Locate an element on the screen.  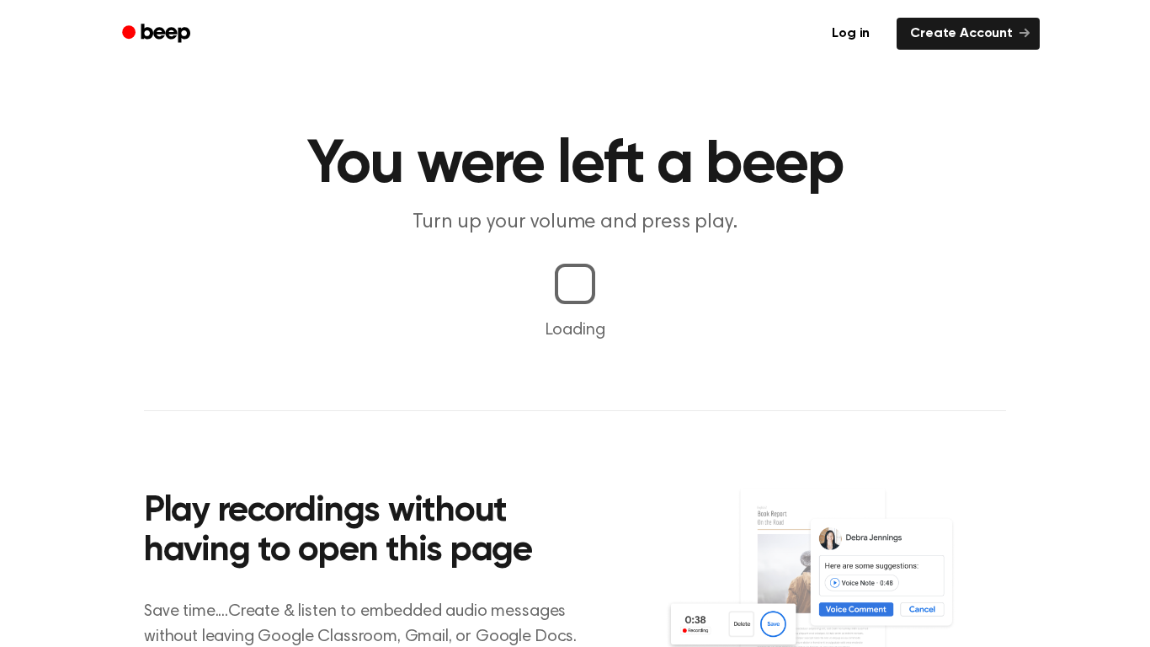
h2: Play recordings without having to open this page is located at coordinates (370, 531).